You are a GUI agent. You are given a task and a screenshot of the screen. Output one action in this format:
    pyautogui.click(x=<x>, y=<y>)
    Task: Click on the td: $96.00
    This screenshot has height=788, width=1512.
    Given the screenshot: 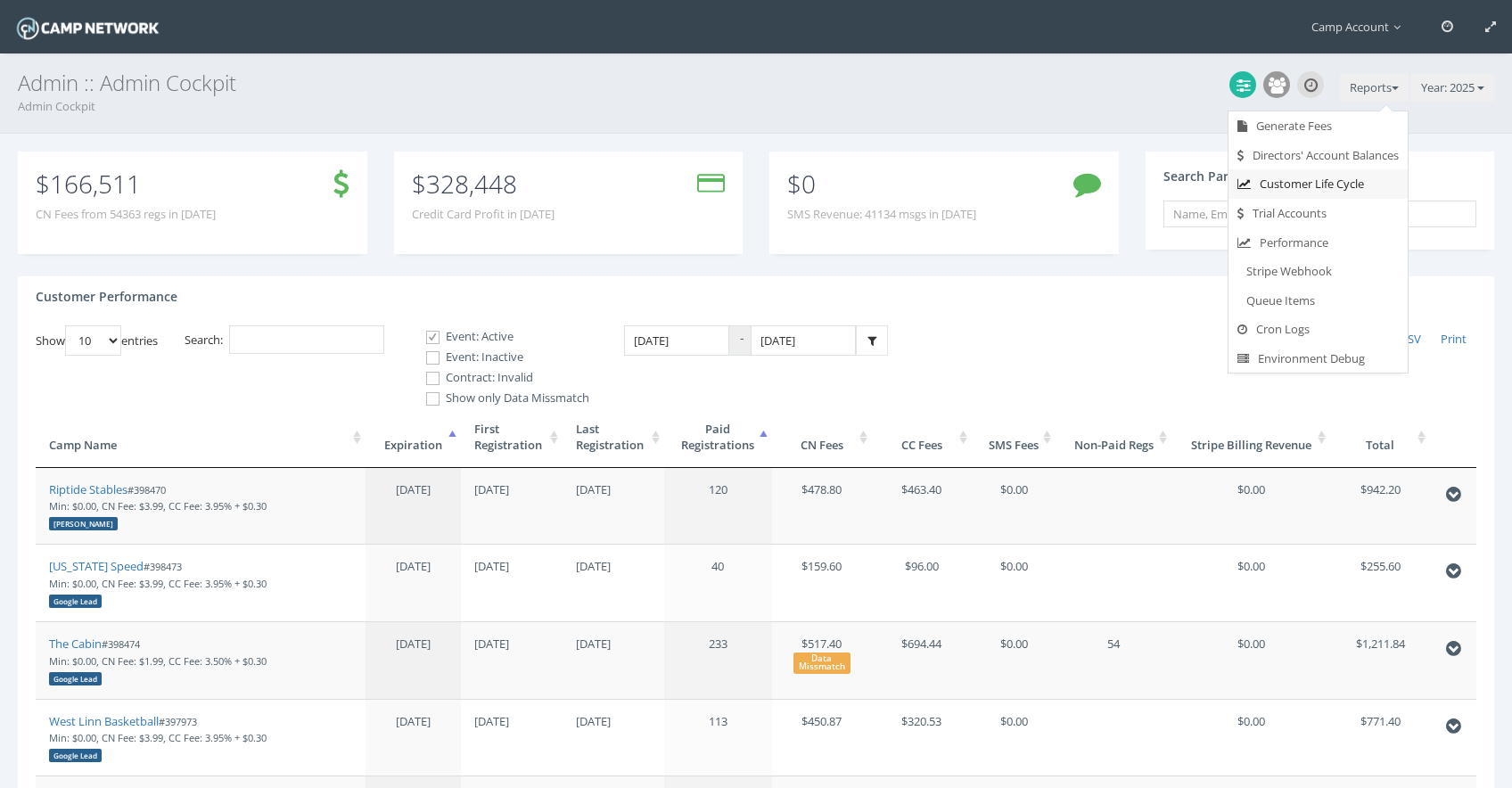 What is the action you would take?
    pyautogui.click(x=922, y=582)
    